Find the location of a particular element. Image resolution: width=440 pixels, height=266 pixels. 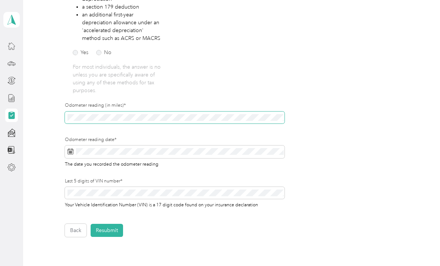

label: Yes is located at coordinates (80, 53).